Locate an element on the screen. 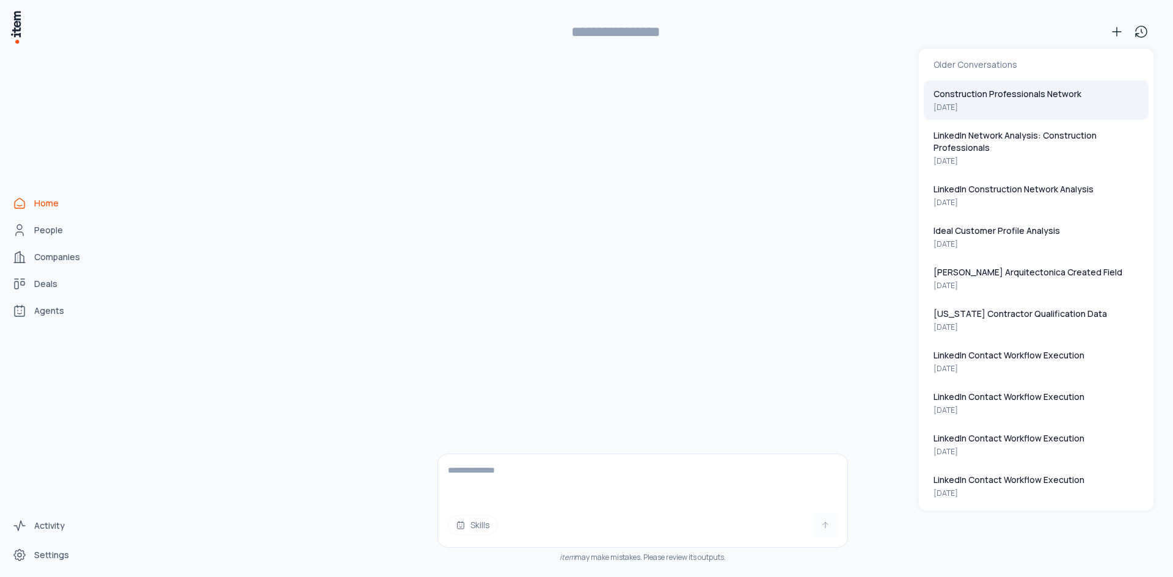 This screenshot has height=577, width=1173. a: Agents is located at coordinates (54, 311).